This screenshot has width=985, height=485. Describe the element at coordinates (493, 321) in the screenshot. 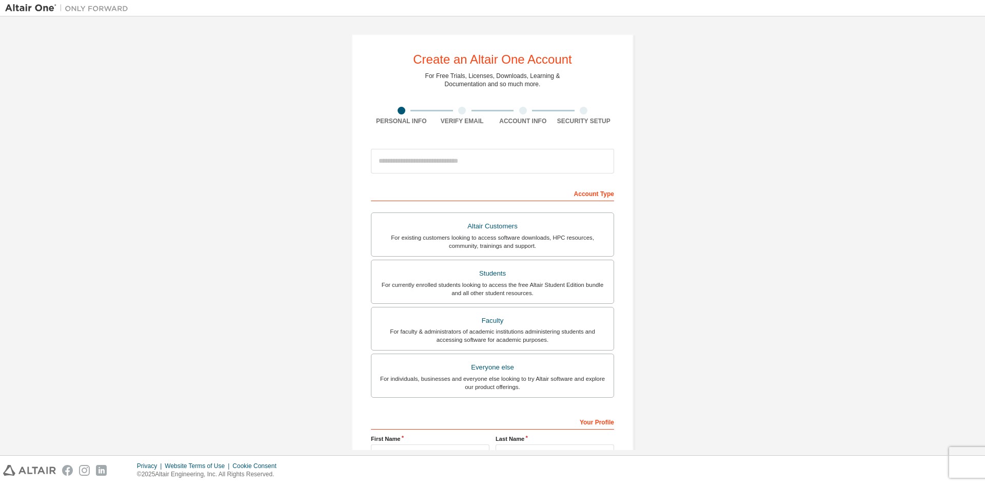

I see `div: Faculty` at that location.